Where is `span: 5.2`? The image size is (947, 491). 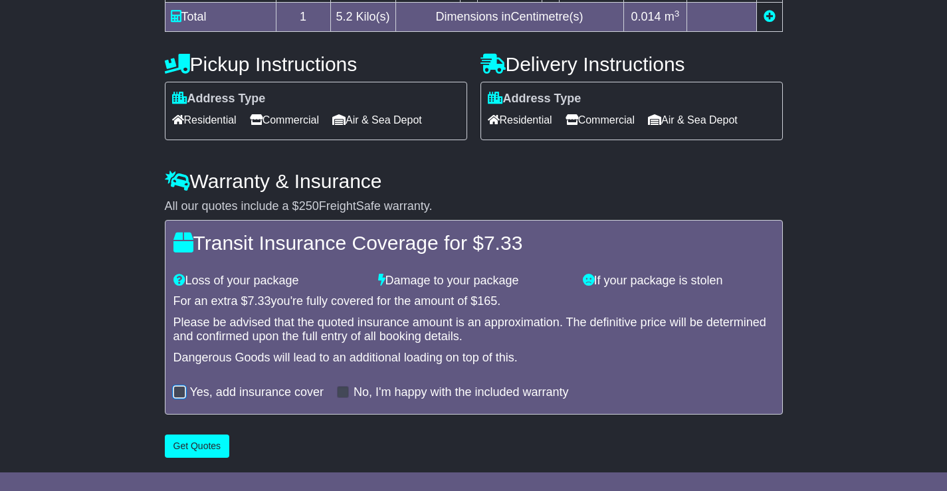
span: 5.2 is located at coordinates (344, 17).